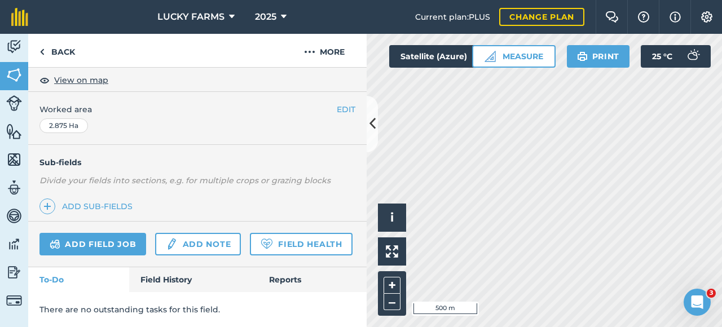 The height and width of the screenshot is (327, 722). Describe the element at coordinates (74, 80) in the screenshot. I see `button: View on map` at that location.